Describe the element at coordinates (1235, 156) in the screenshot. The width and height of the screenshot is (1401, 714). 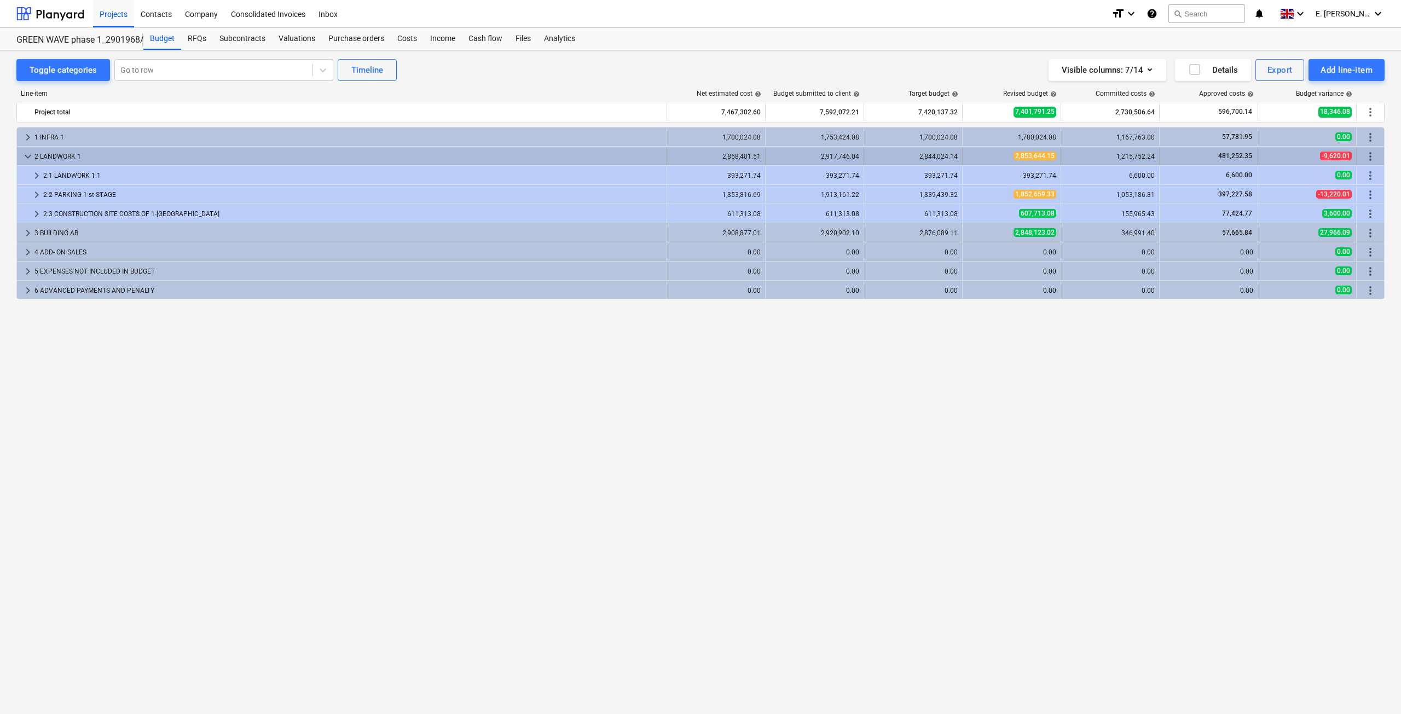
I see `span: 481,252.35` at that location.